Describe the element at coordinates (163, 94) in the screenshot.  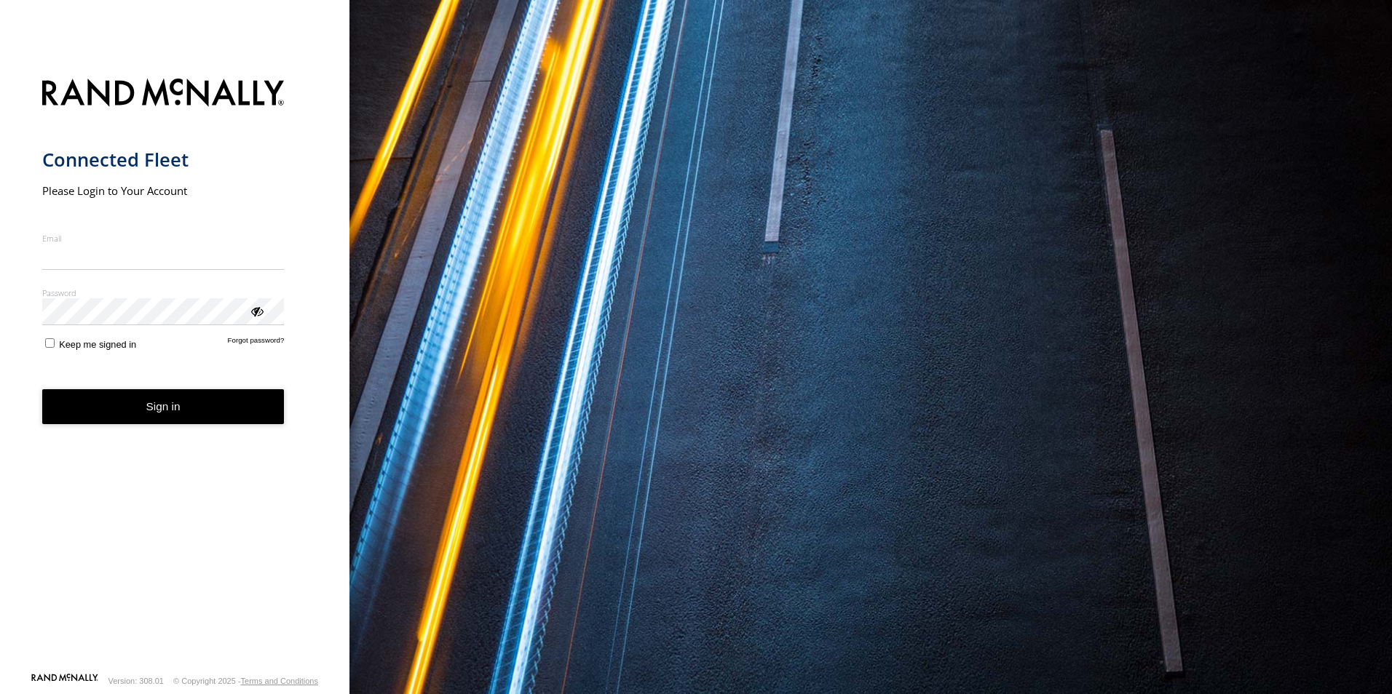
I see `img: Rand McNally` at that location.